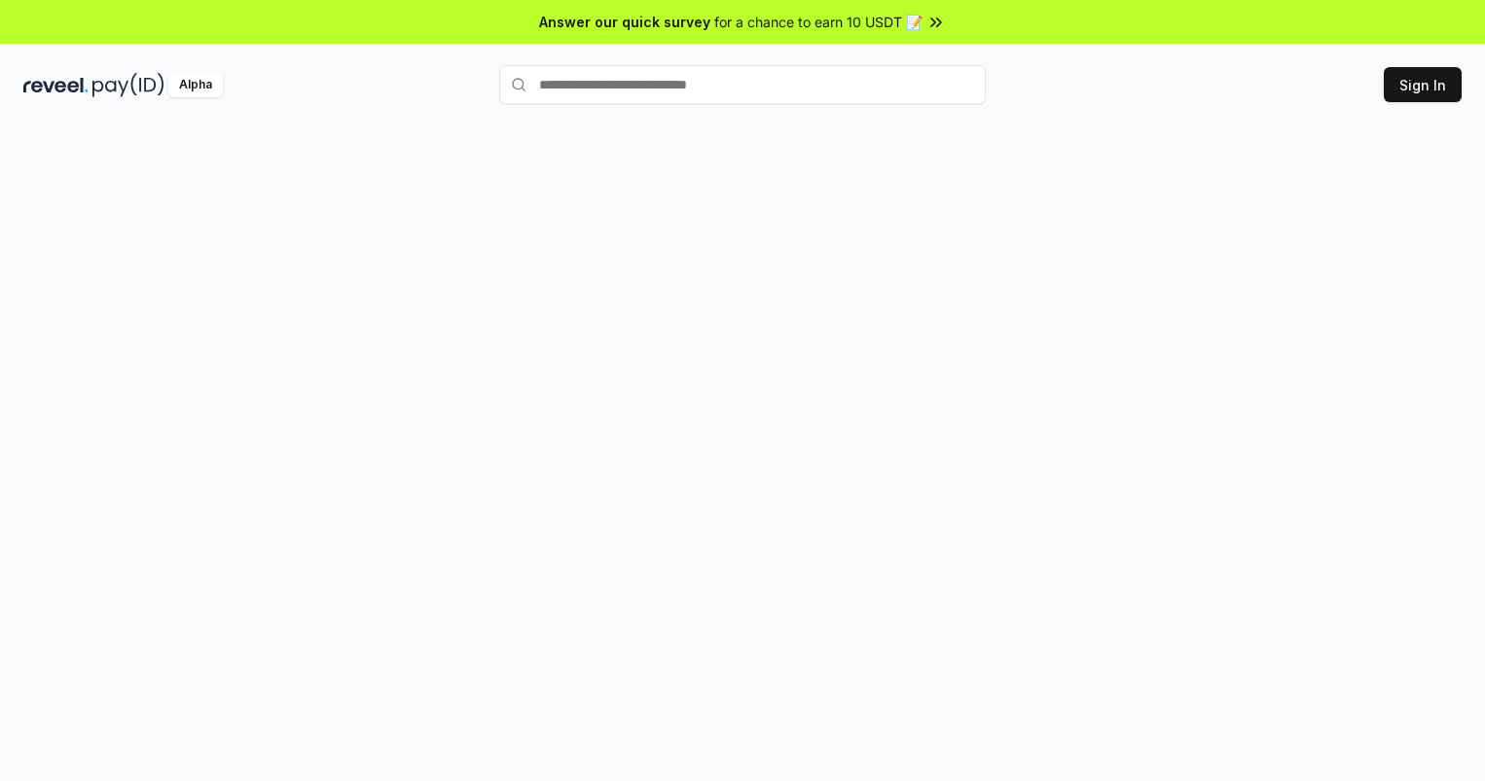 The width and height of the screenshot is (1485, 781). What do you see at coordinates (128, 85) in the screenshot?
I see `img: pay_id` at bounding box center [128, 85].